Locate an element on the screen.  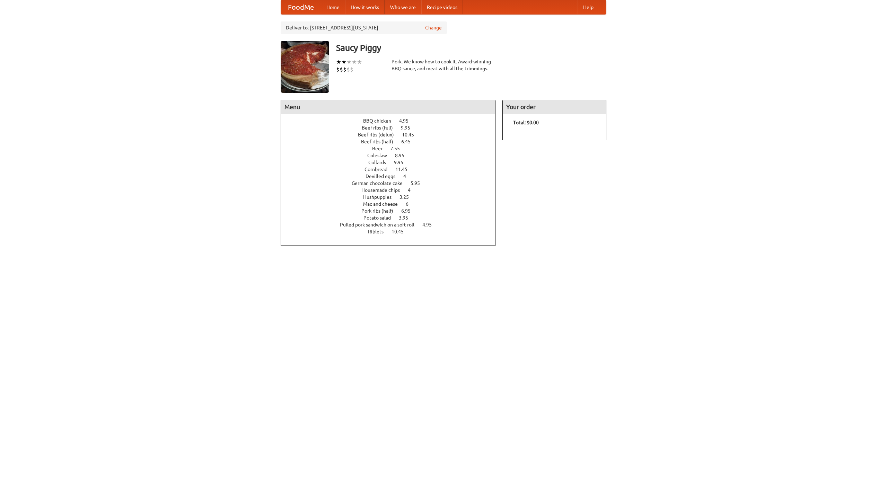
span: Beer is located at coordinates (381, 149).